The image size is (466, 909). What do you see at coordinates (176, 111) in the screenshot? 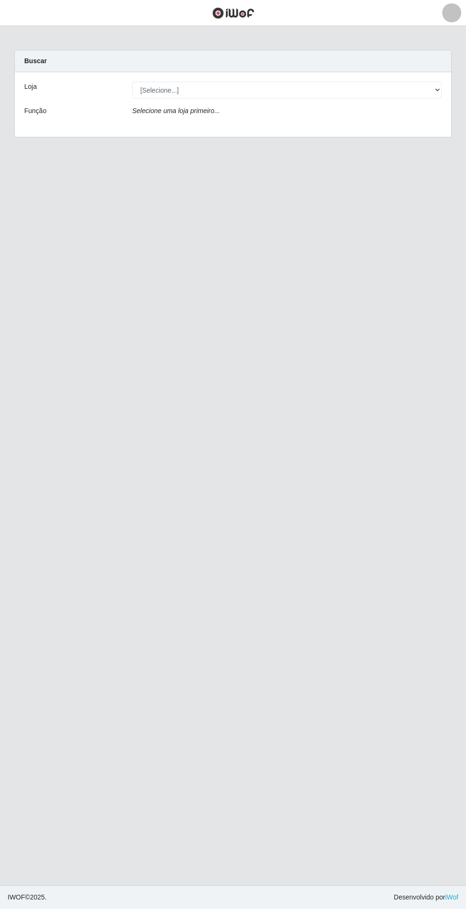
I see `i: Selecione uma loja primeiro...` at bounding box center [176, 111].